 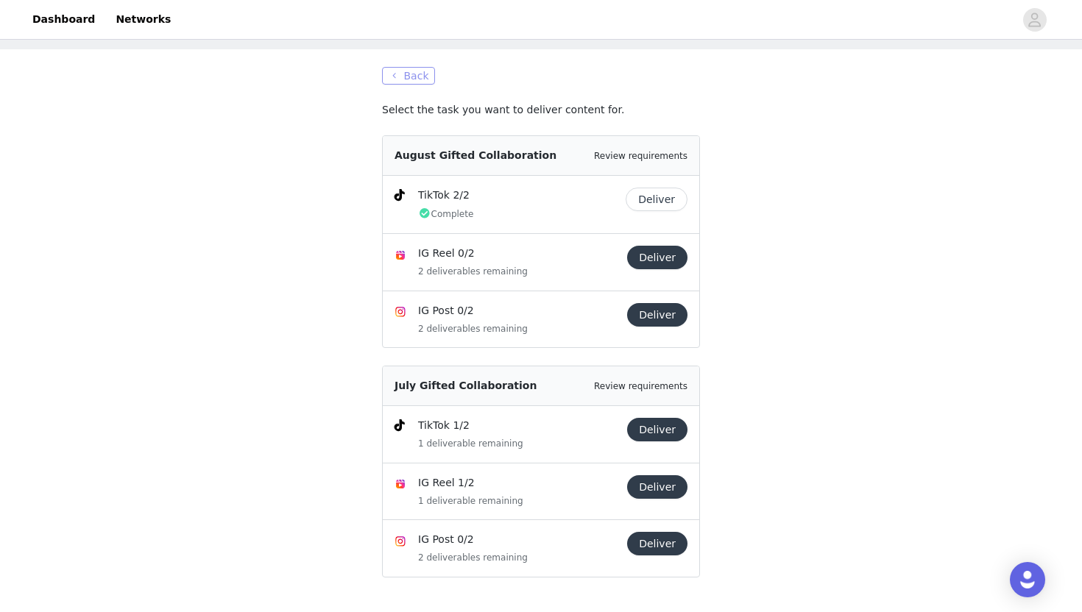 What do you see at coordinates (520, 253) in the screenshot?
I see `p: IG Reel 0/2` at bounding box center [520, 253].